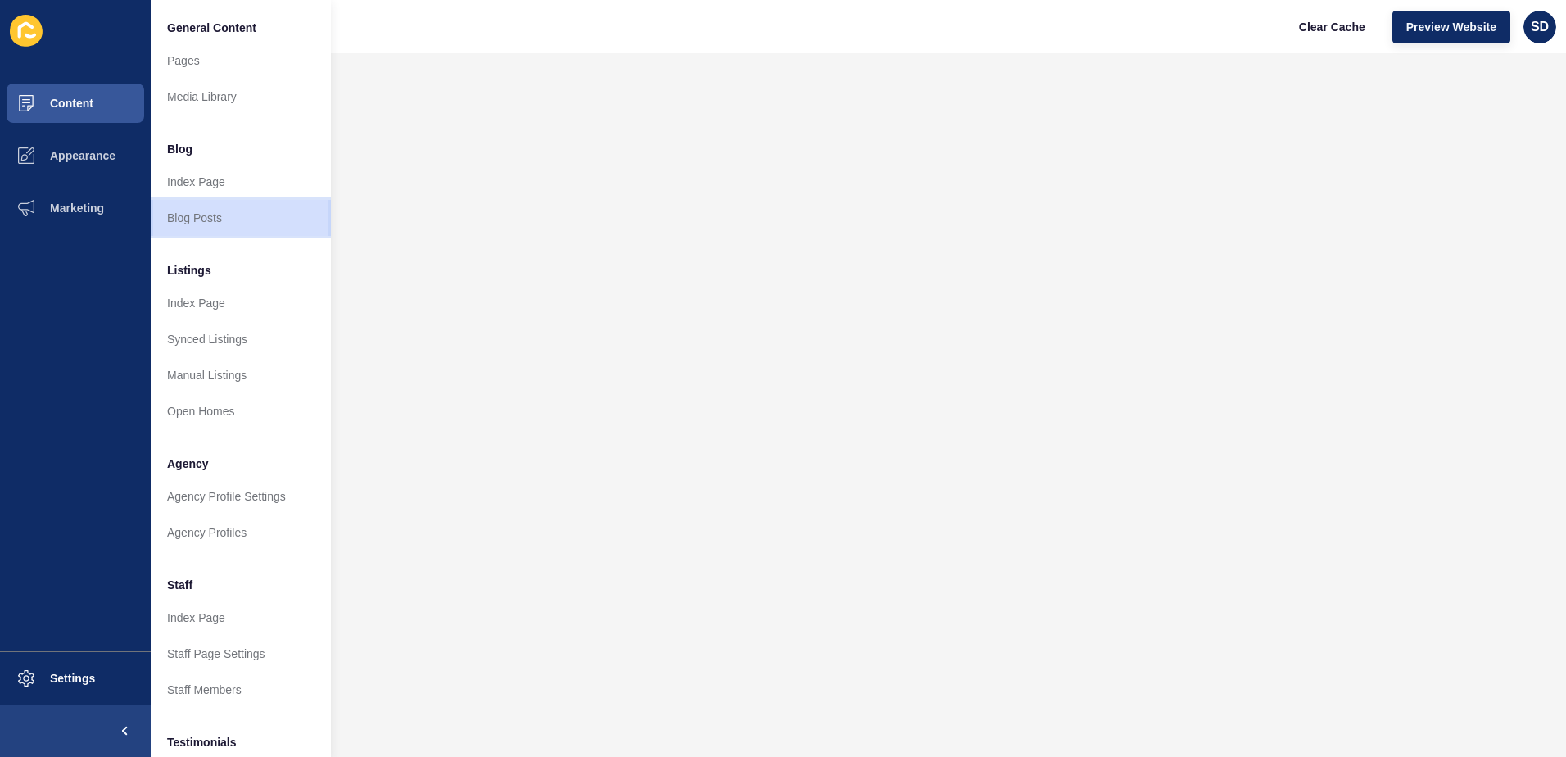 This screenshot has height=757, width=1566. Describe the element at coordinates (1332, 27) in the screenshot. I see `span: Clear Cache` at that location.